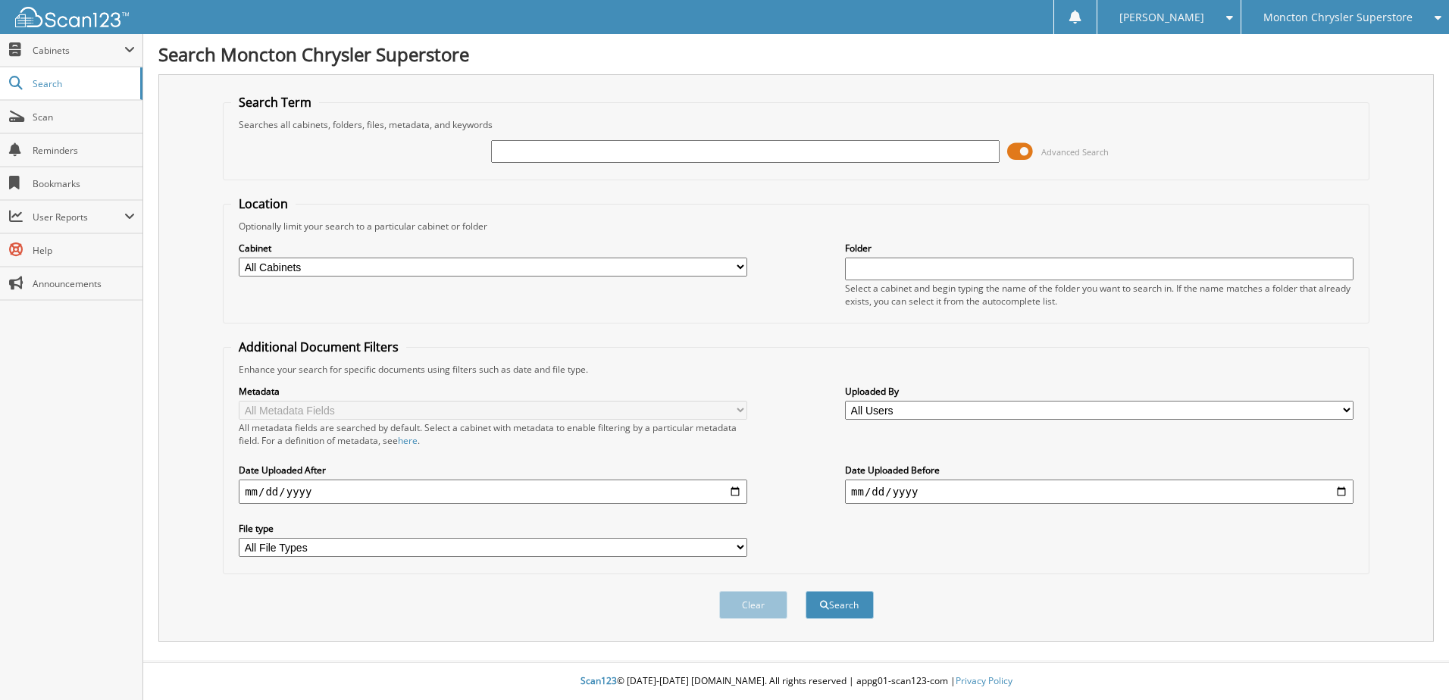  I want to click on input: start, so click(493, 492).